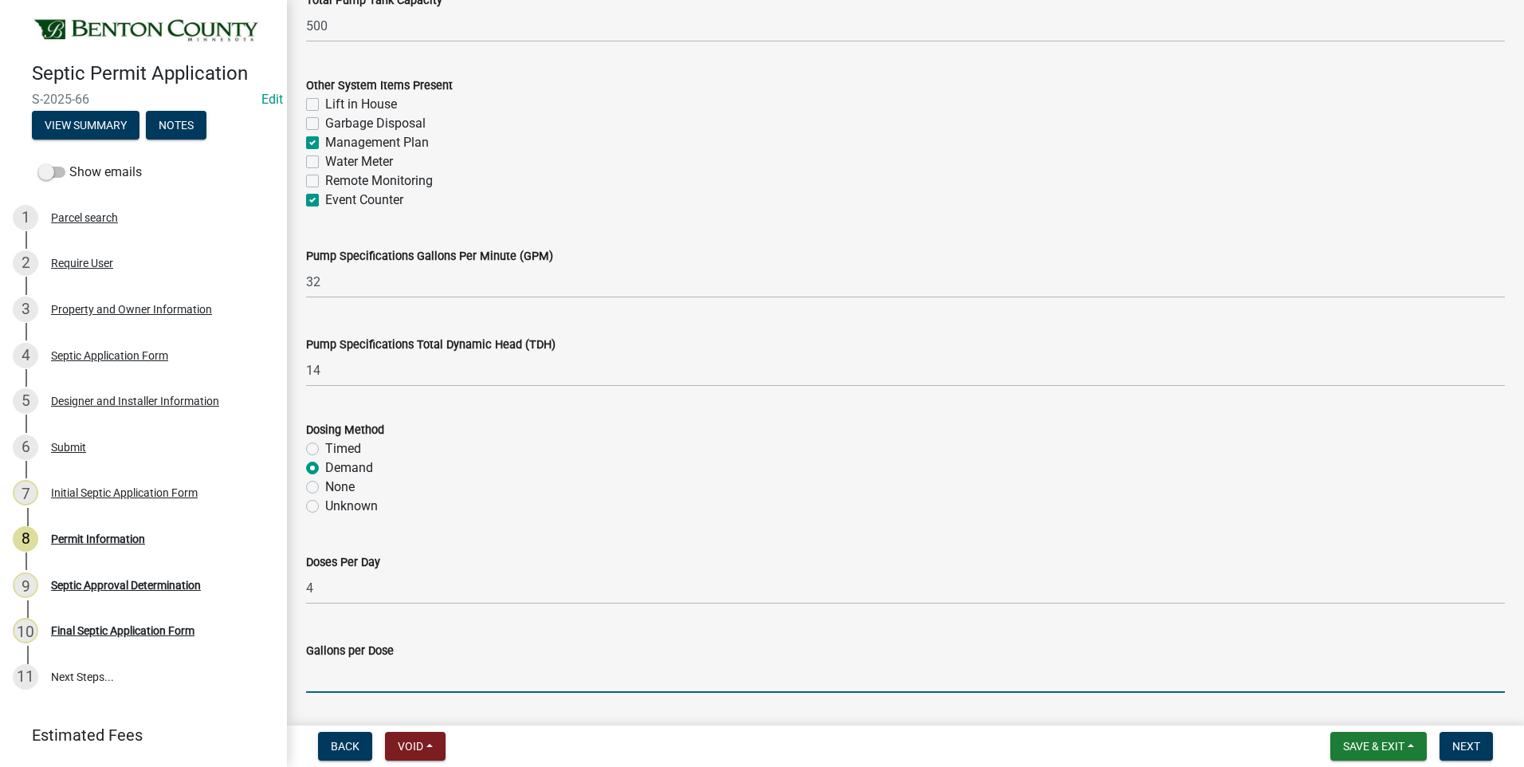  I want to click on div: Initial Septic Application Form, so click(124, 493).